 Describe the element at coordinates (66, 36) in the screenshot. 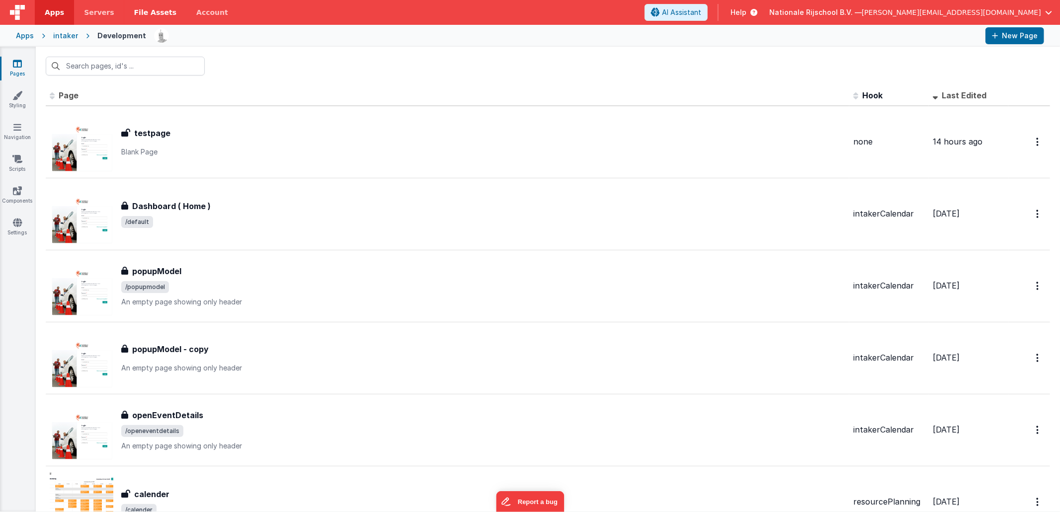

I see `div: intaker` at that location.